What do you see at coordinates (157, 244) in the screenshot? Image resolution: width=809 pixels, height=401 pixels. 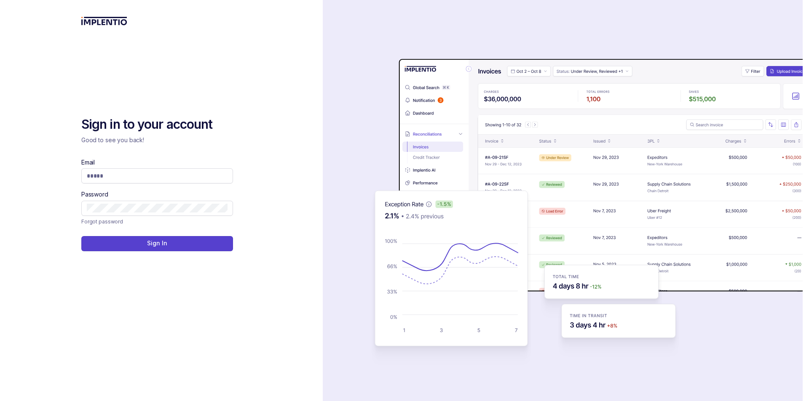 I see `button: Sign In` at bounding box center [157, 244].